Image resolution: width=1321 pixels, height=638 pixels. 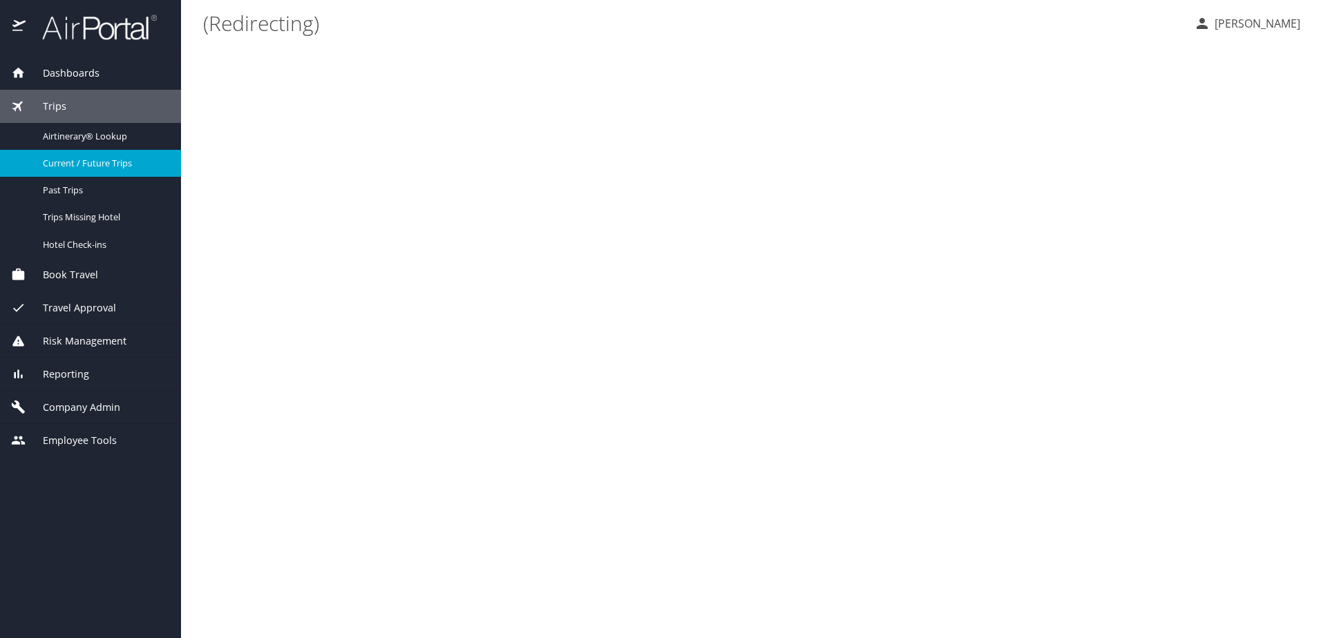 What do you see at coordinates (61, 275) in the screenshot?
I see `span: Book Travel` at bounding box center [61, 275].